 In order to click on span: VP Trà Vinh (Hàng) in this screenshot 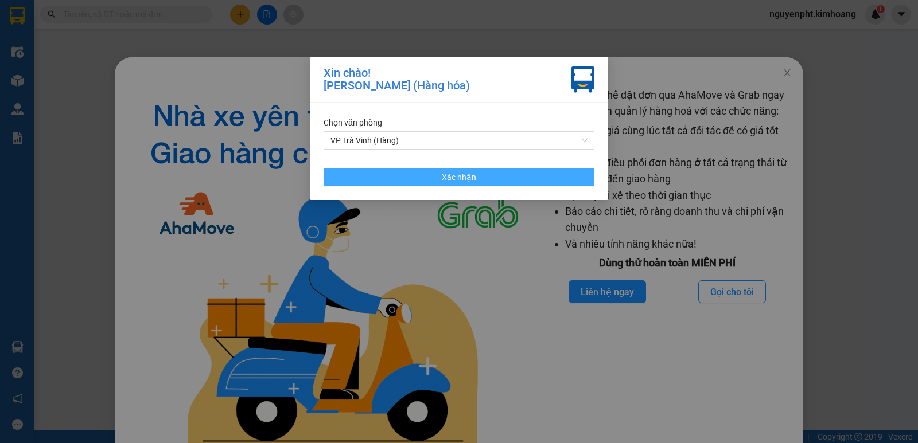, I will do `click(459, 141)`.